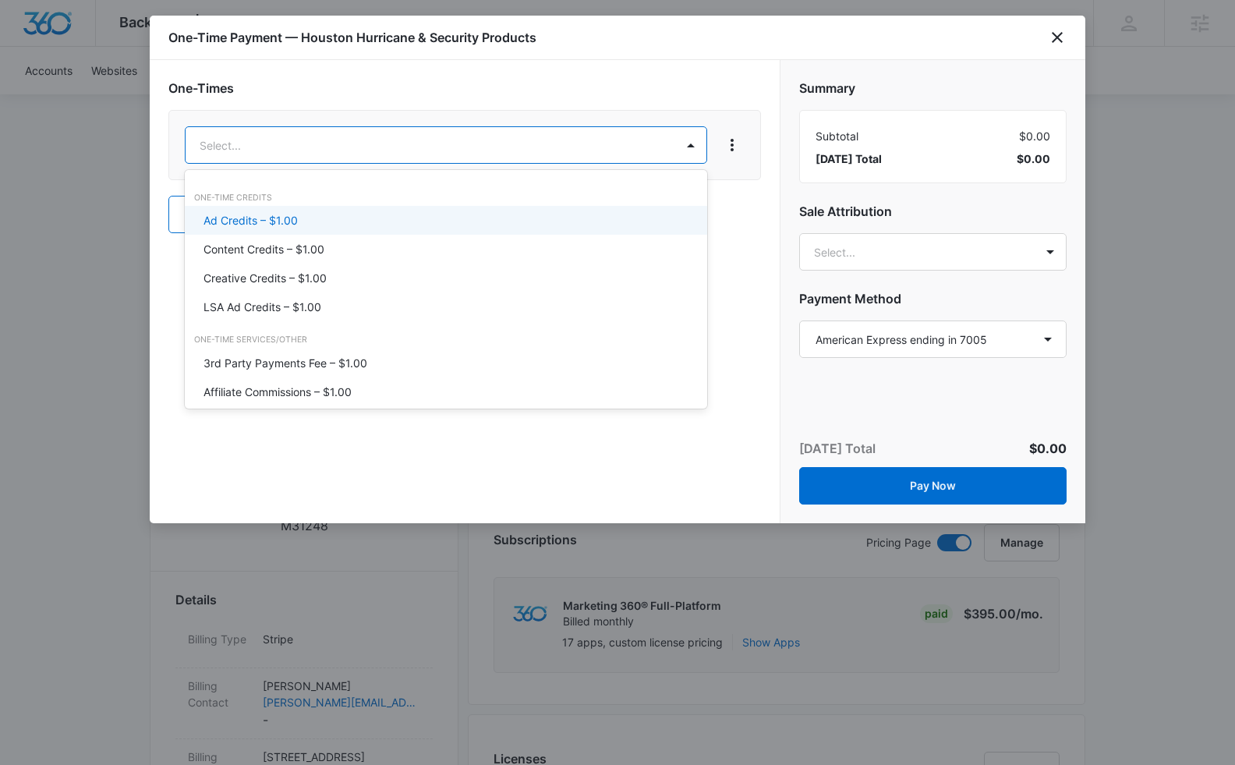  Describe the element at coordinates (446, 198) in the screenshot. I see `div: One-Time Credits` at that location.